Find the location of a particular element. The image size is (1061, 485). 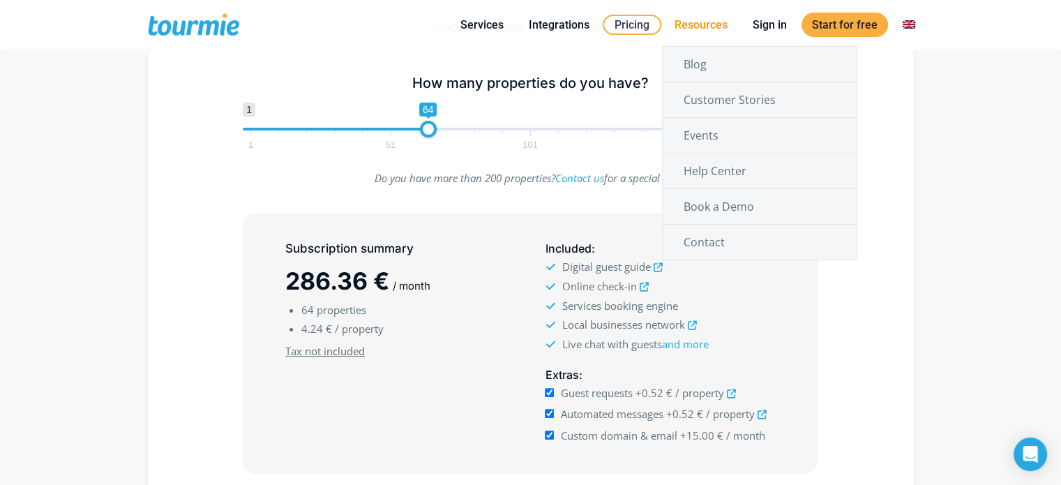

span: 101 is located at coordinates (530, 144).